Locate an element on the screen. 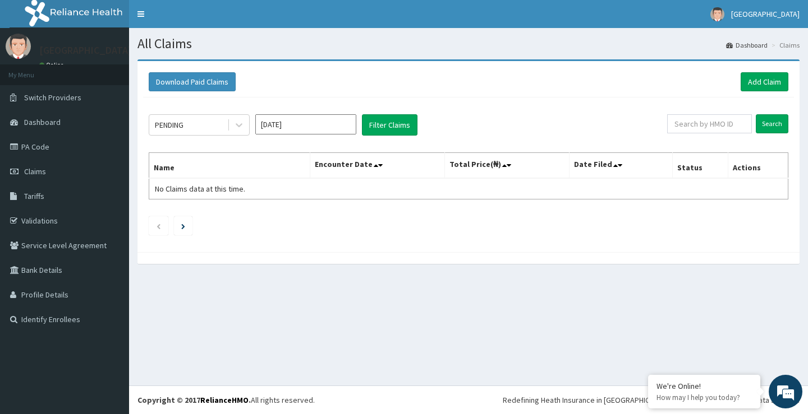 The height and width of the screenshot is (414, 808). span: Claims is located at coordinates (35, 172).